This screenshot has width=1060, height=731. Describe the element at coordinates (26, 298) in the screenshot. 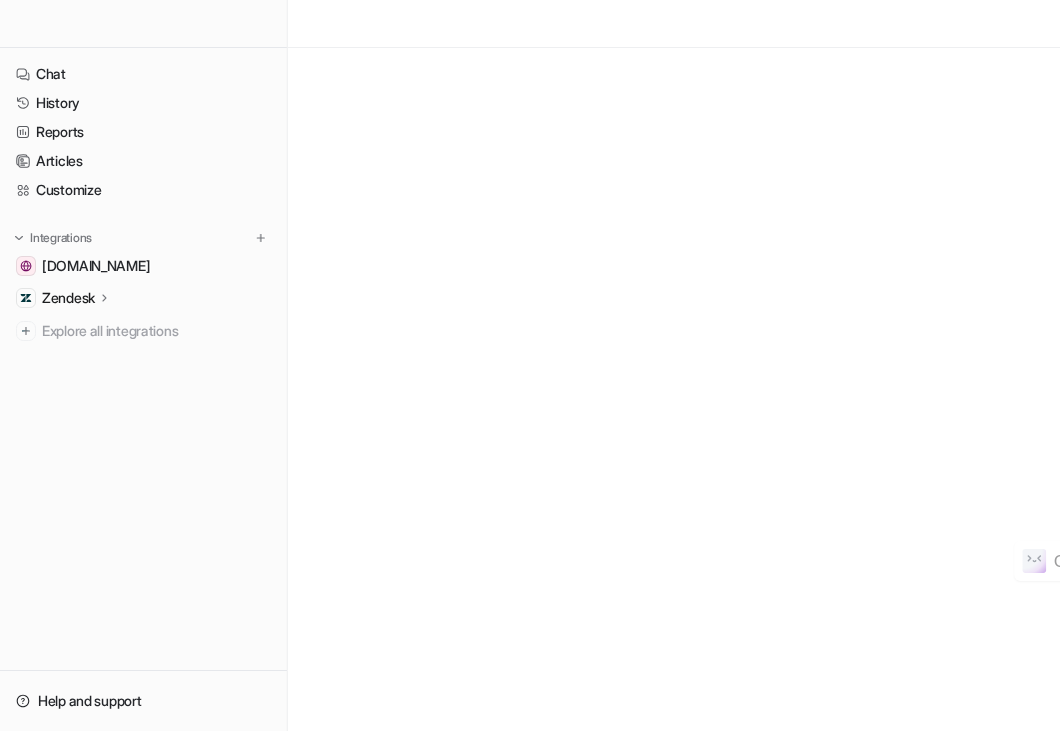

I see `img: Zendesk` at that location.